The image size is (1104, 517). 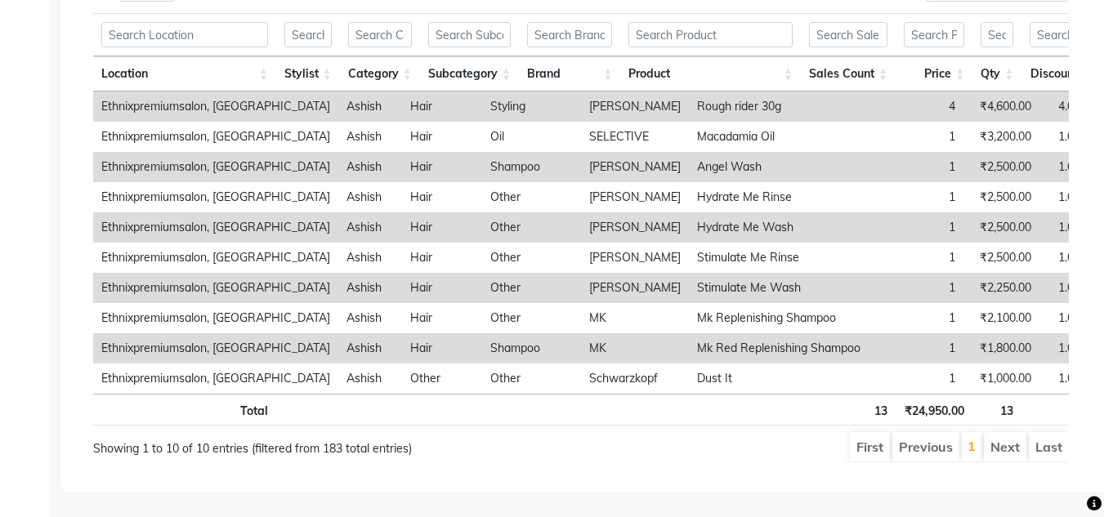 What do you see at coordinates (308, 74) in the screenshot?
I see `th: Stylist: activate to sort column ascending` at bounding box center [308, 74].